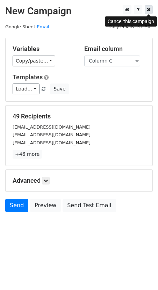  Describe the element at coordinates (45, 205) in the screenshot. I see `a: Preview` at that location.